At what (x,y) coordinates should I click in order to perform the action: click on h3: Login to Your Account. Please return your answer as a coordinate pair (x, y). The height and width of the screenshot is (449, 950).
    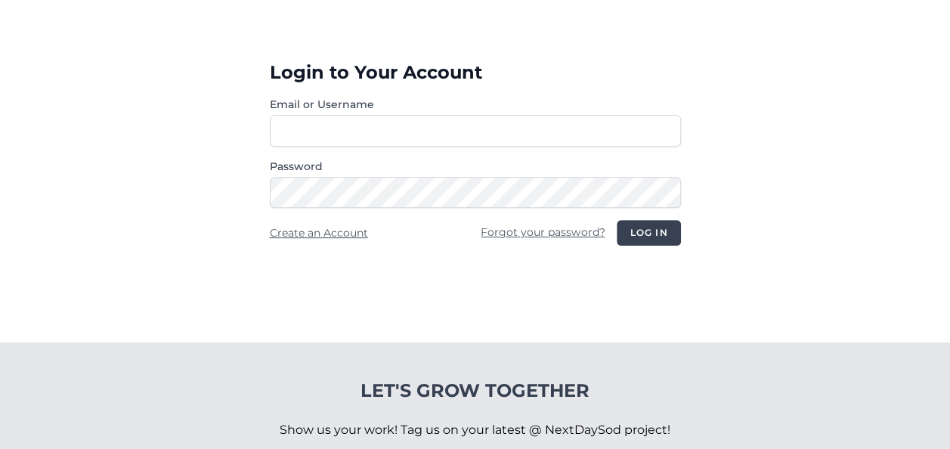
    Looking at the image, I should click on (475, 73).